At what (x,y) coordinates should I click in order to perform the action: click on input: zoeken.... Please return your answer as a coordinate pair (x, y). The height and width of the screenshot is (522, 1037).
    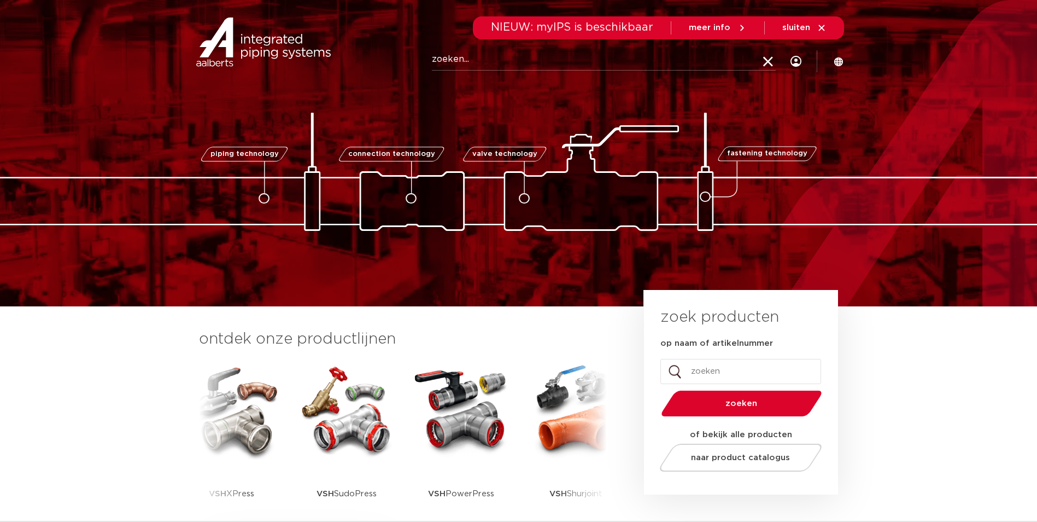
    Looking at the image, I should click on (604, 60).